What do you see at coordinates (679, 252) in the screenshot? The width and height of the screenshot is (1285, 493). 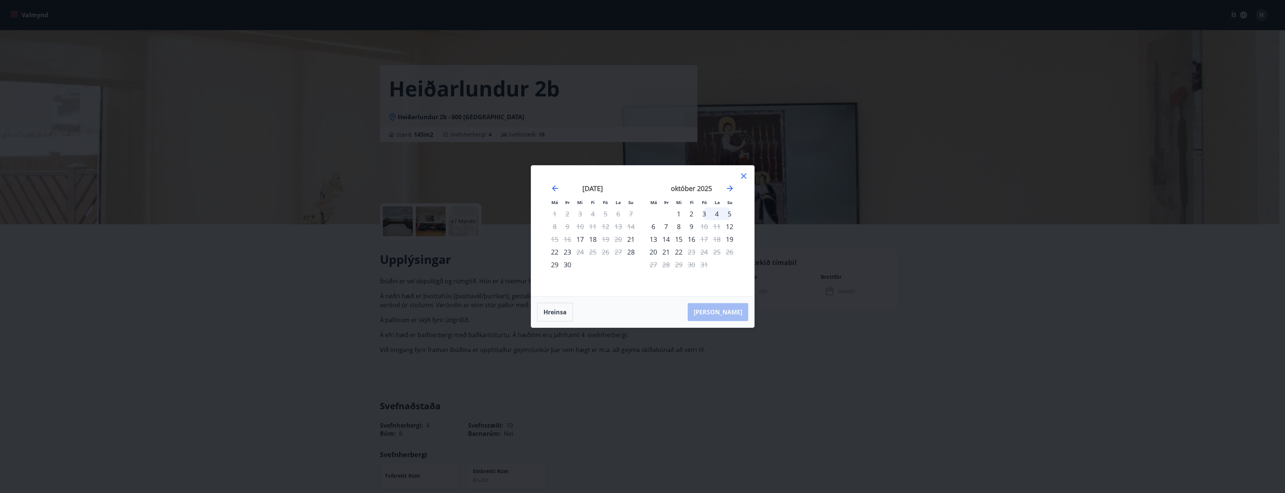 I see `td: Choose miðvikudagur, 22. október 2025 as your check-in date. It’s available.` at bounding box center [679, 252].